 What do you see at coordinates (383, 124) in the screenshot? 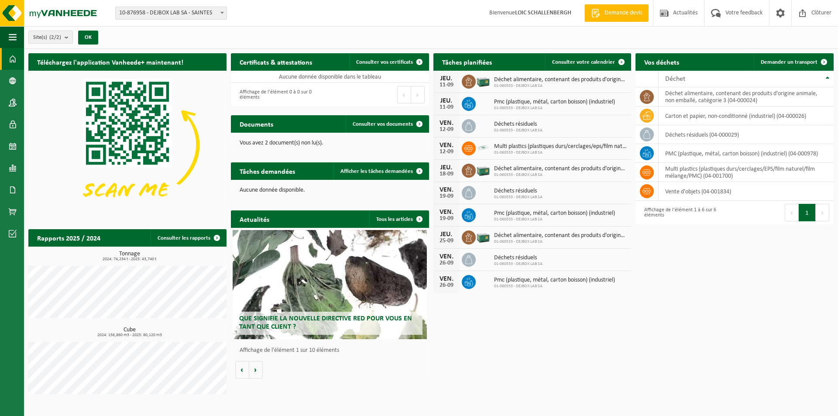
I see `span: Consulter vos documents` at bounding box center [383, 124].